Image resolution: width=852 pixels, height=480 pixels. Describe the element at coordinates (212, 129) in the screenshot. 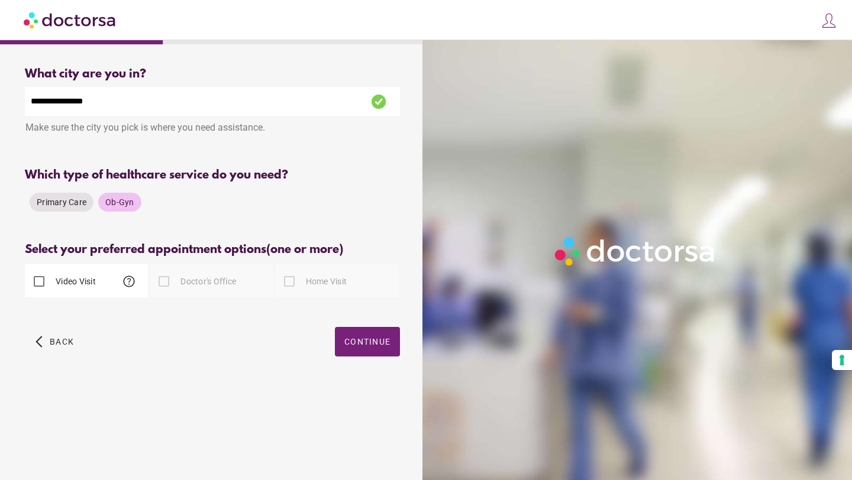

I see `div: Make sure the city you pick is where you need assistance.` at that location.